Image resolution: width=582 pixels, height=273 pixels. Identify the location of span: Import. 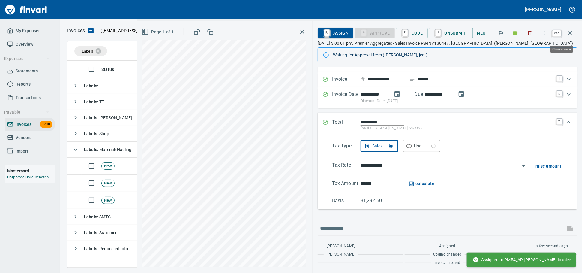
(22, 151).